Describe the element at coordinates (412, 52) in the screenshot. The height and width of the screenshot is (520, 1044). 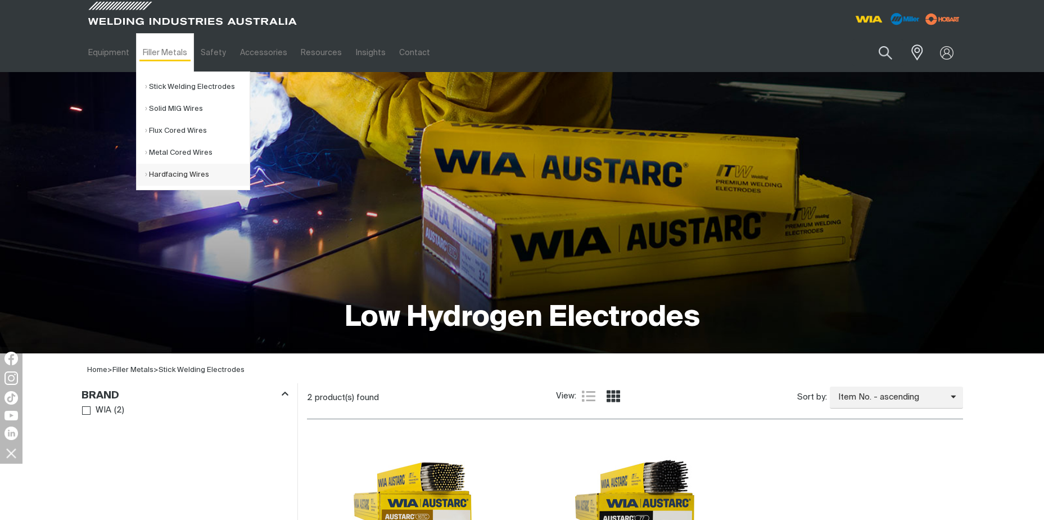
I see `nav: Main` at that location.